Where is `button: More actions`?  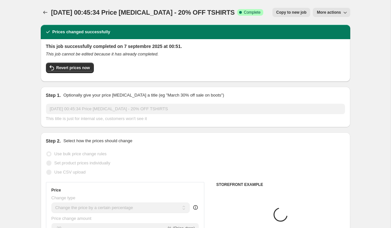
button: More actions is located at coordinates (331, 12).